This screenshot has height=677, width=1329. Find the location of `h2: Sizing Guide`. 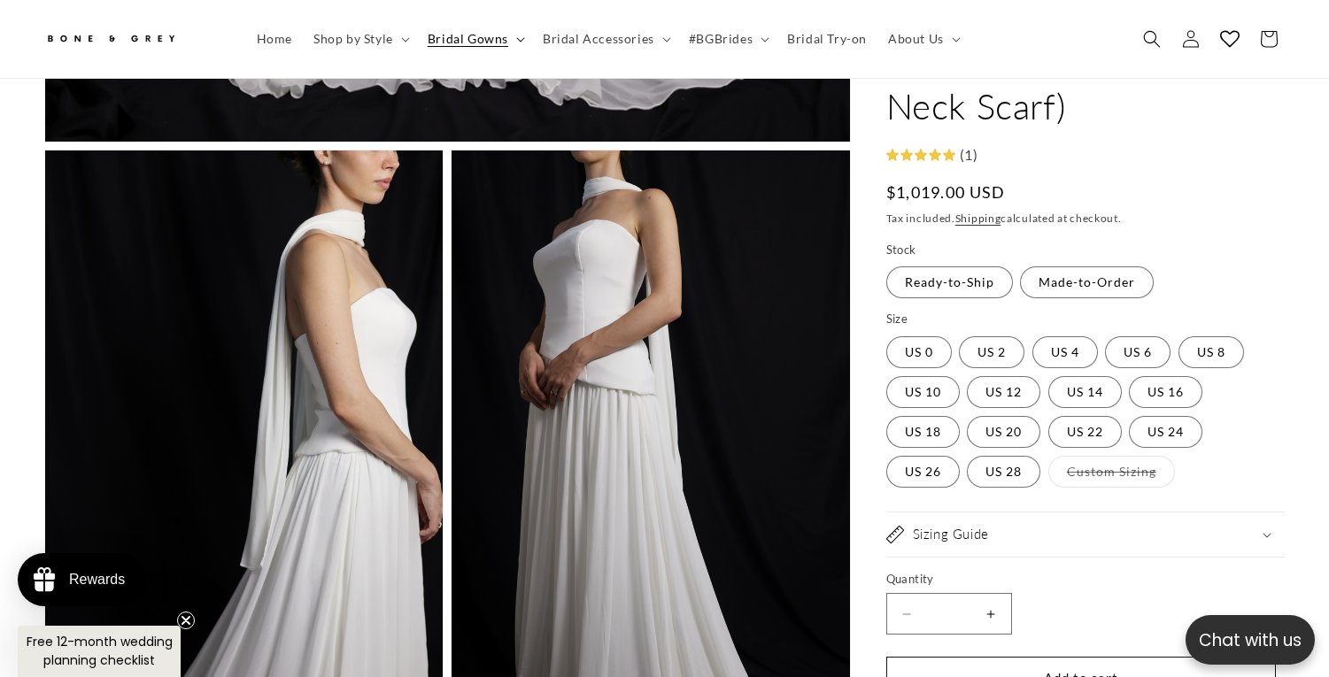

h2: Sizing Guide is located at coordinates (951, 535).